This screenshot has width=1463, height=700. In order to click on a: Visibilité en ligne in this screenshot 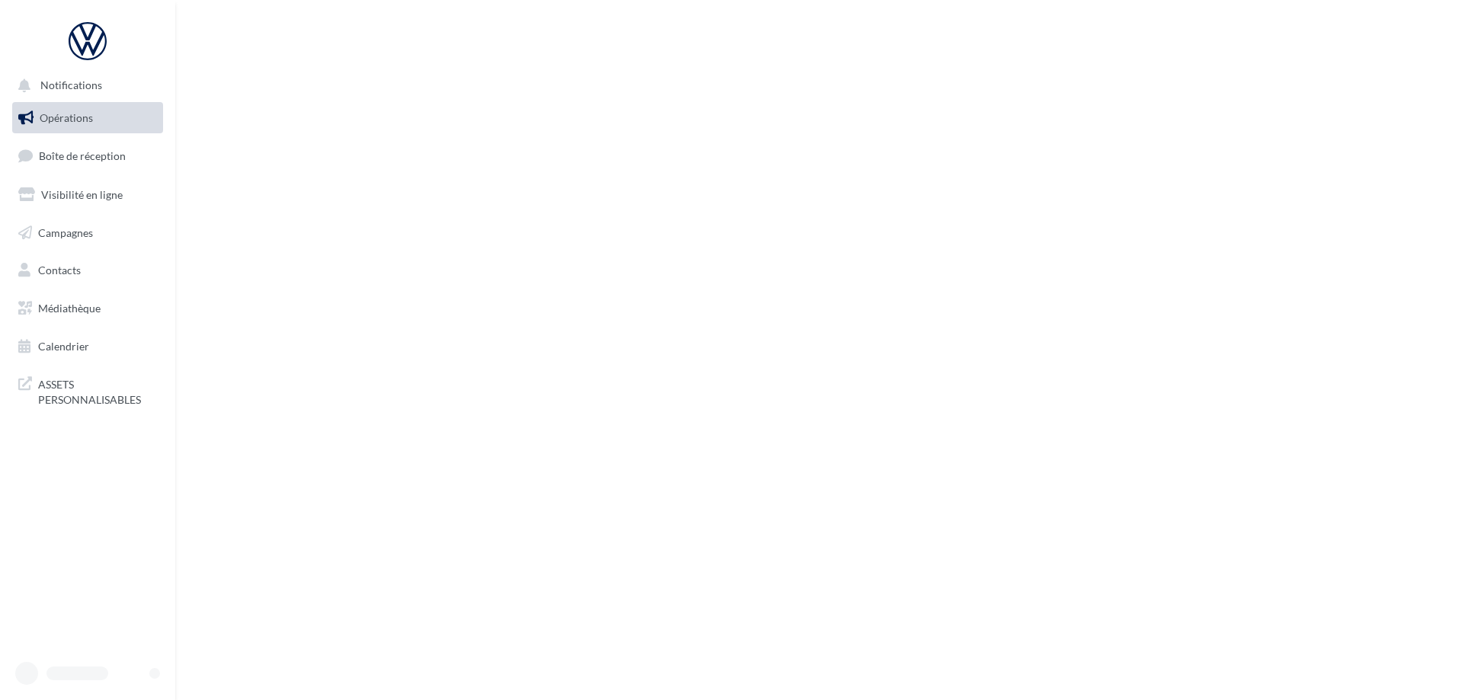, I will do `click(88, 195)`.